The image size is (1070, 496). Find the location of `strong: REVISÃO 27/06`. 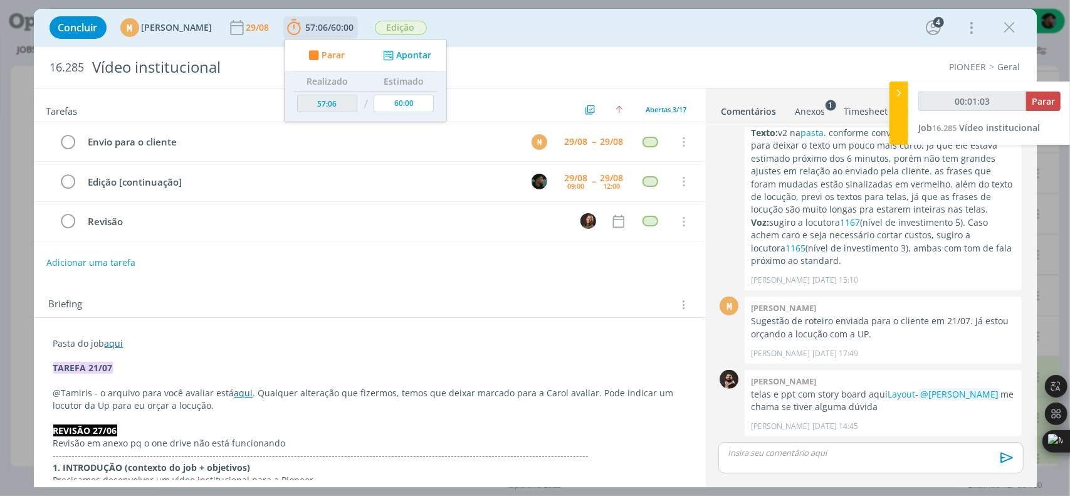

strong: REVISÃO 27/06 is located at coordinates (85, 430).